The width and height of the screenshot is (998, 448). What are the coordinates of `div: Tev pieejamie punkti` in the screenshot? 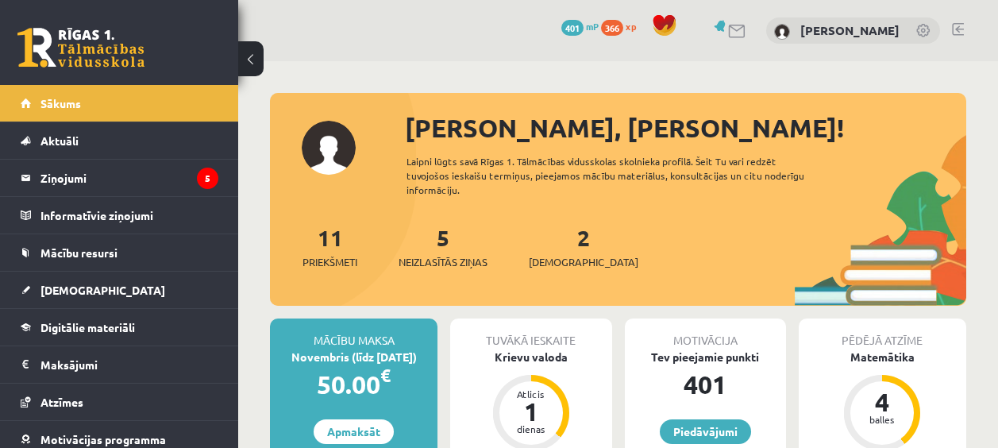 It's located at (705, 356).